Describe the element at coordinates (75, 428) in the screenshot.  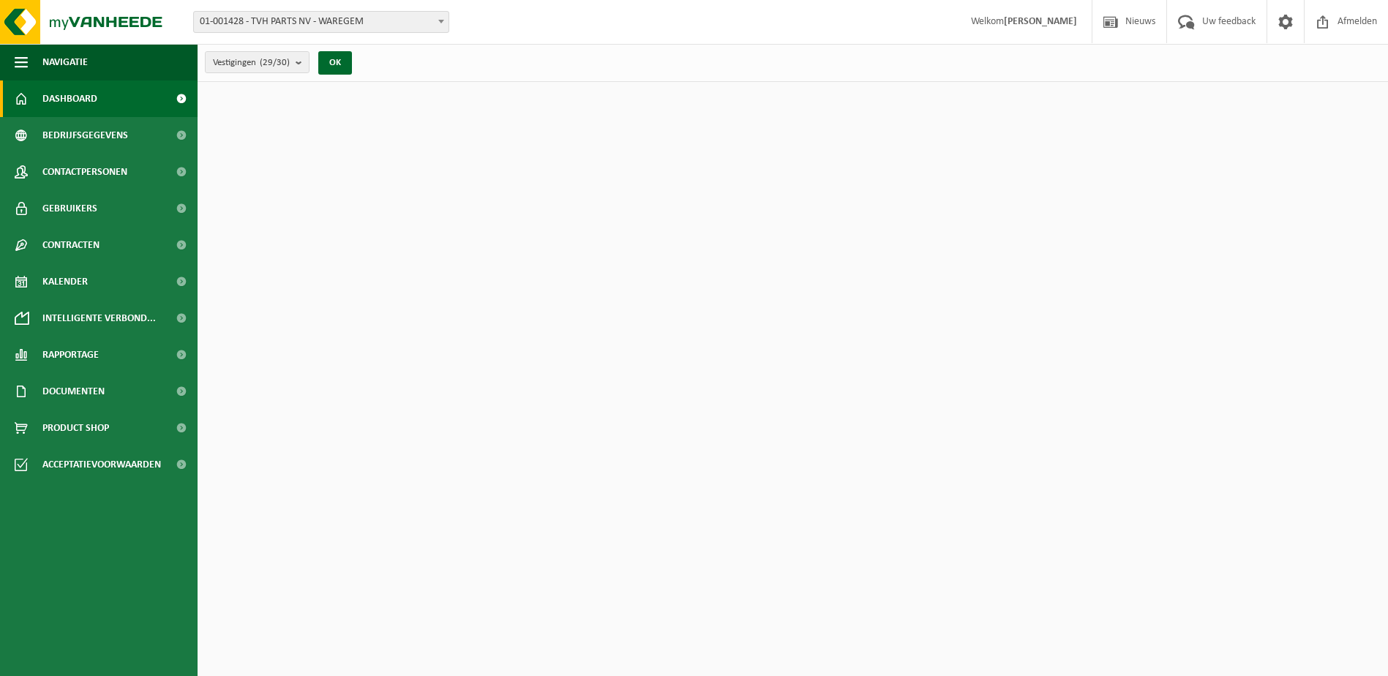
I see `span: Product Shop` at that location.